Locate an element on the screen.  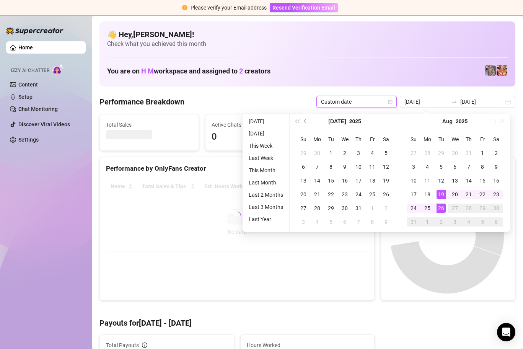
img: AI Chatter is located at coordinates (58, 69).